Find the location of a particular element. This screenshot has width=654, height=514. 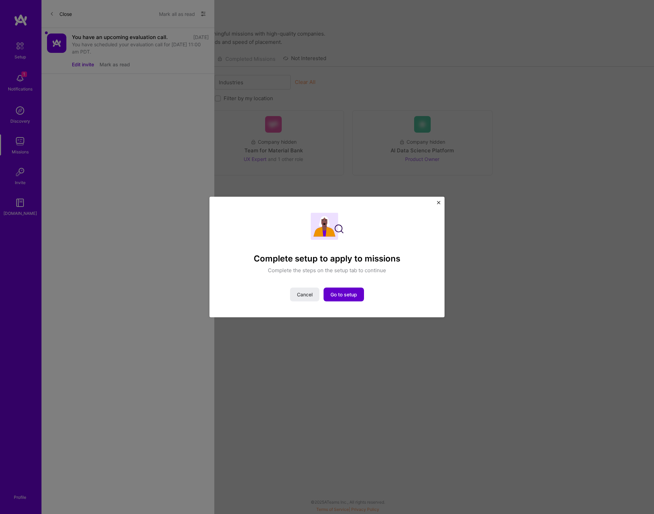

img: Complete setup illustration is located at coordinates (327, 226).